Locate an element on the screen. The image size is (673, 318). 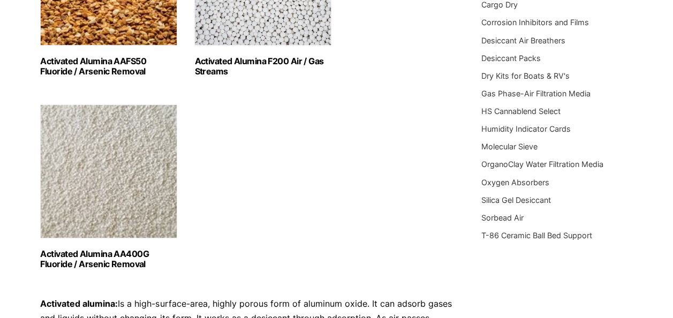
a: Oxygen Absorbers is located at coordinates (515, 182).